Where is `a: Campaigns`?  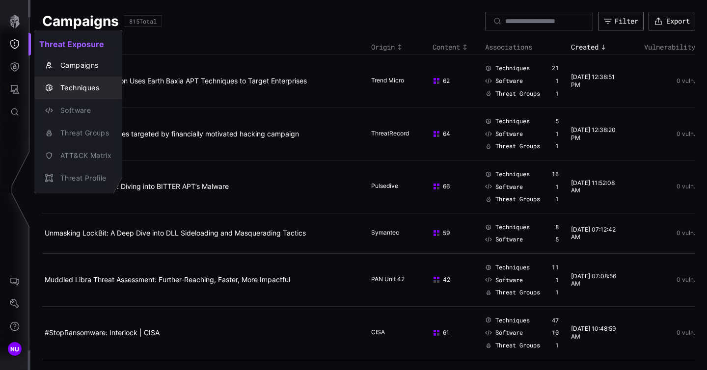 a: Campaigns is located at coordinates (78, 65).